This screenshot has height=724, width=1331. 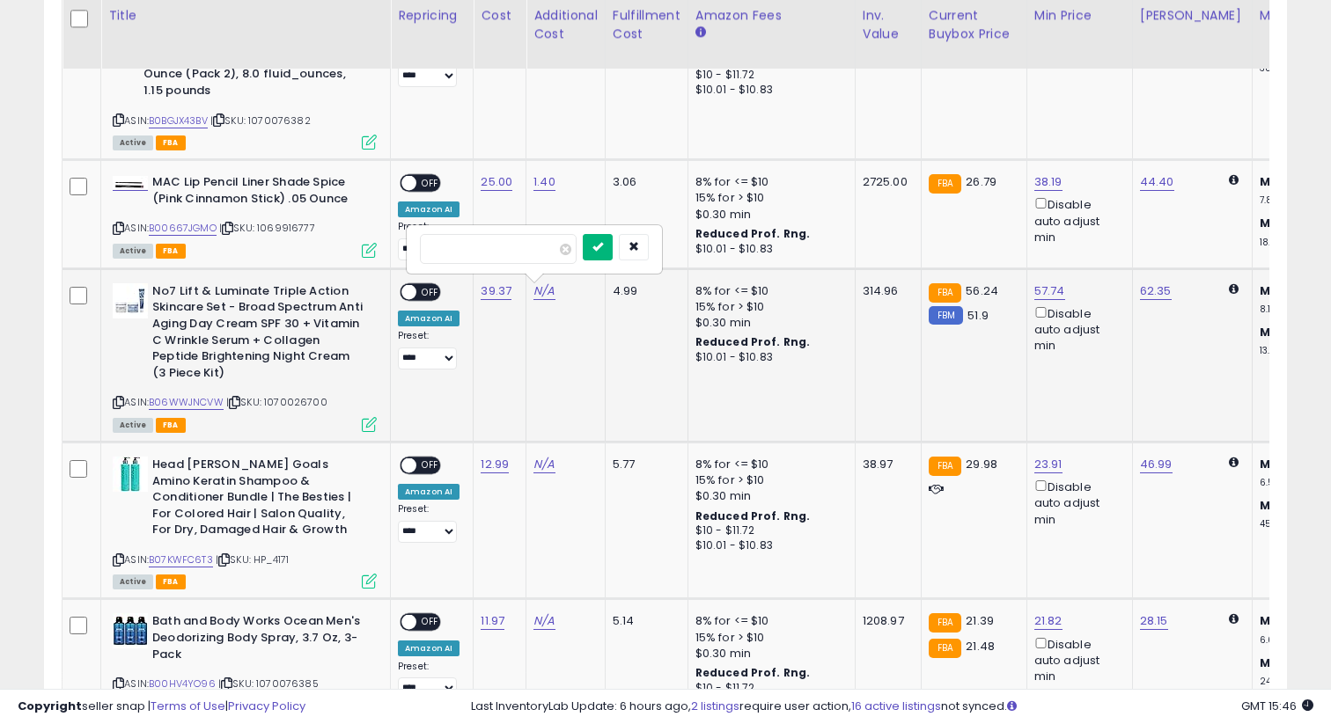 I want to click on a: Terms of Use, so click(x=187, y=706).